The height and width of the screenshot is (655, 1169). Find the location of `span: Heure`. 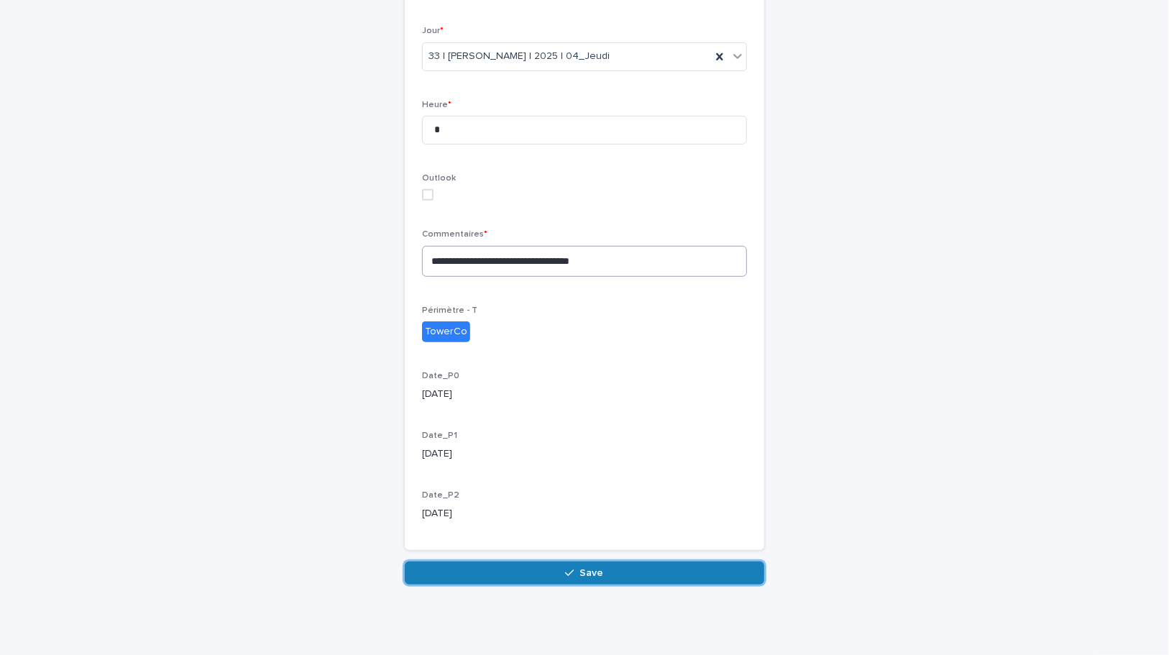

span: Heure is located at coordinates (436, 105).